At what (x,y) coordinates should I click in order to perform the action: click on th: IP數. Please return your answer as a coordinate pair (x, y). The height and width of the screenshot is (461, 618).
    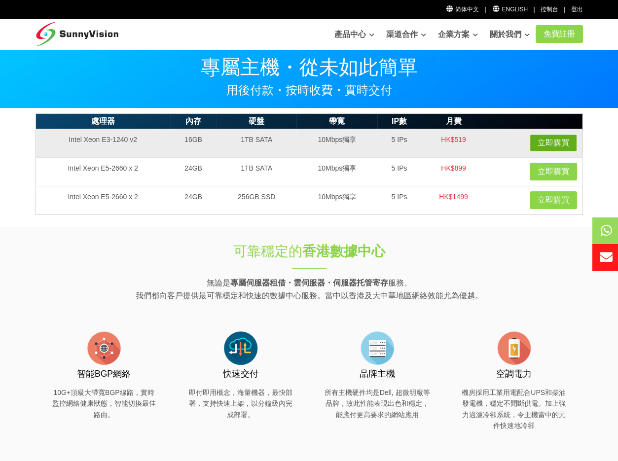
    Looking at the image, I should click on (399, 121).